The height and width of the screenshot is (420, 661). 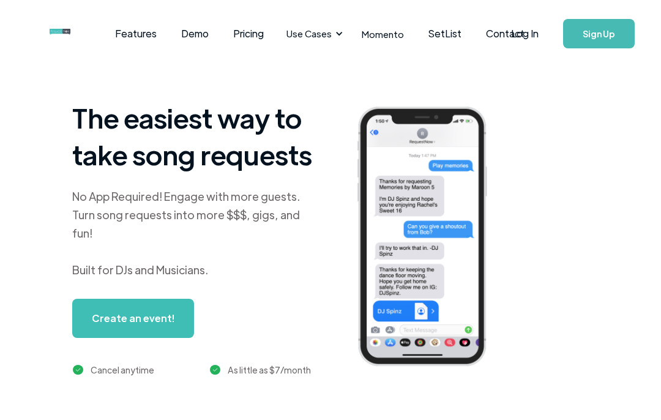 What do you see at coordinates (382, 34) in the screenshot?
I see `a: Momento` at bounding box center [382, 34].